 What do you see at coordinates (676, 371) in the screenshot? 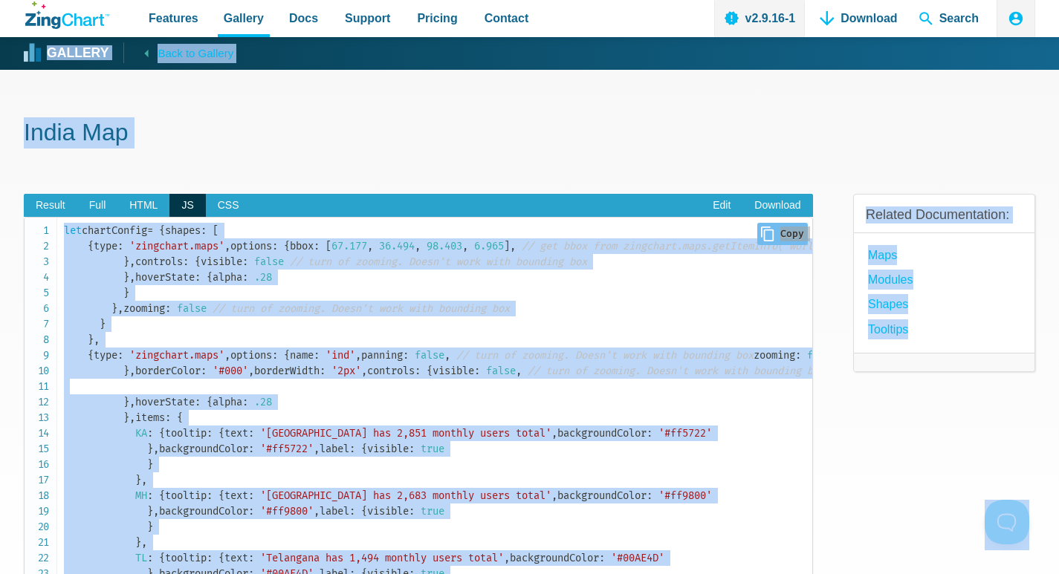
I see `span: // turn of zooming. Doesn't work with bounding box` at bounding box center [676, 371].